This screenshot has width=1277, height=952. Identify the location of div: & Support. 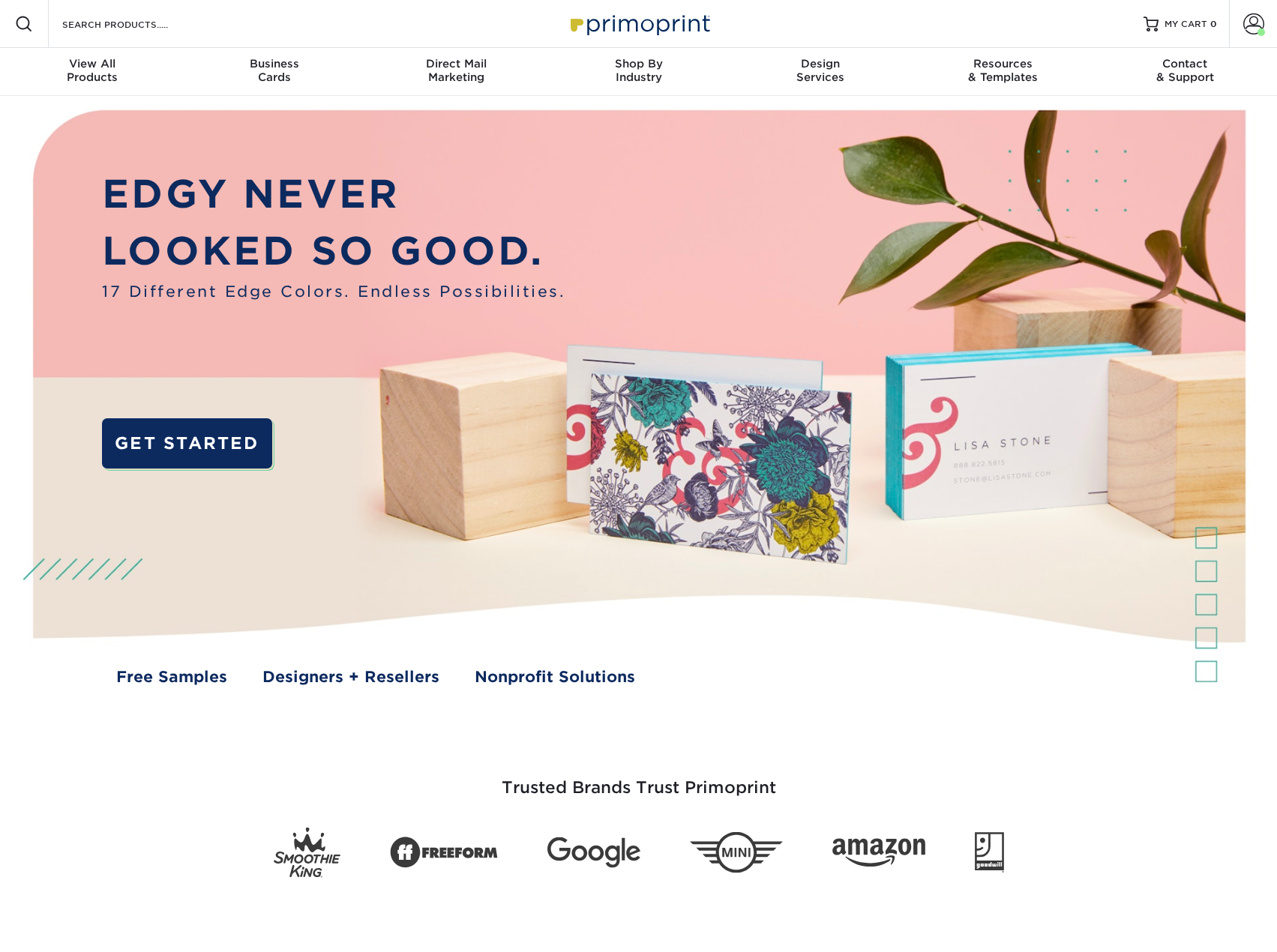
(1184, 70).